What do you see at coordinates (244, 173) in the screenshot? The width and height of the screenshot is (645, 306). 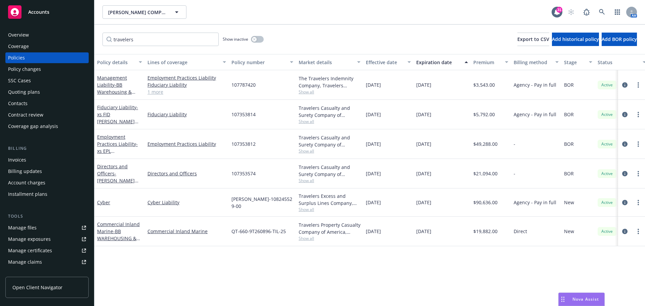 I see `span: 107353574` at bounding box center [244, 173].